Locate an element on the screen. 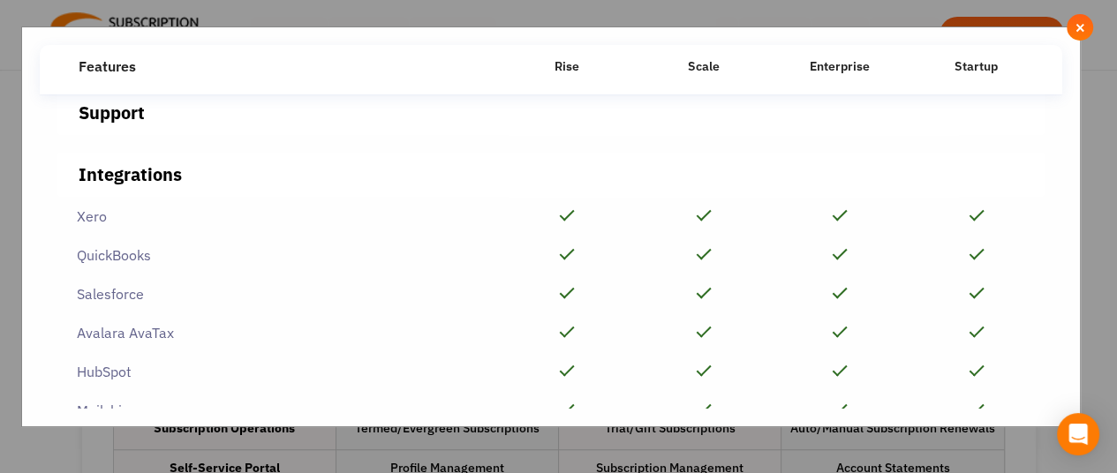 This screenshot has width=1117, height=473. div: Salesforce is located at coordinates (278, 294).